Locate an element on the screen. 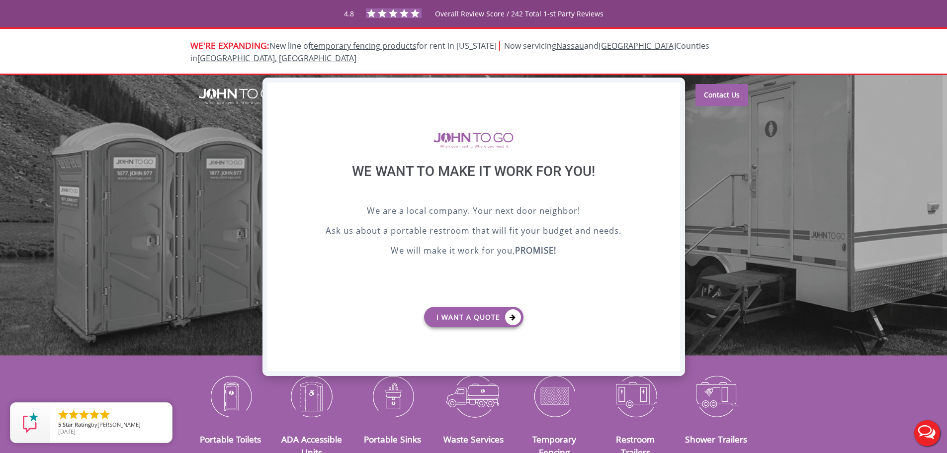 This screenshot has width=947, height=453. a: I want a Quote is located at coordinates (474, 317).